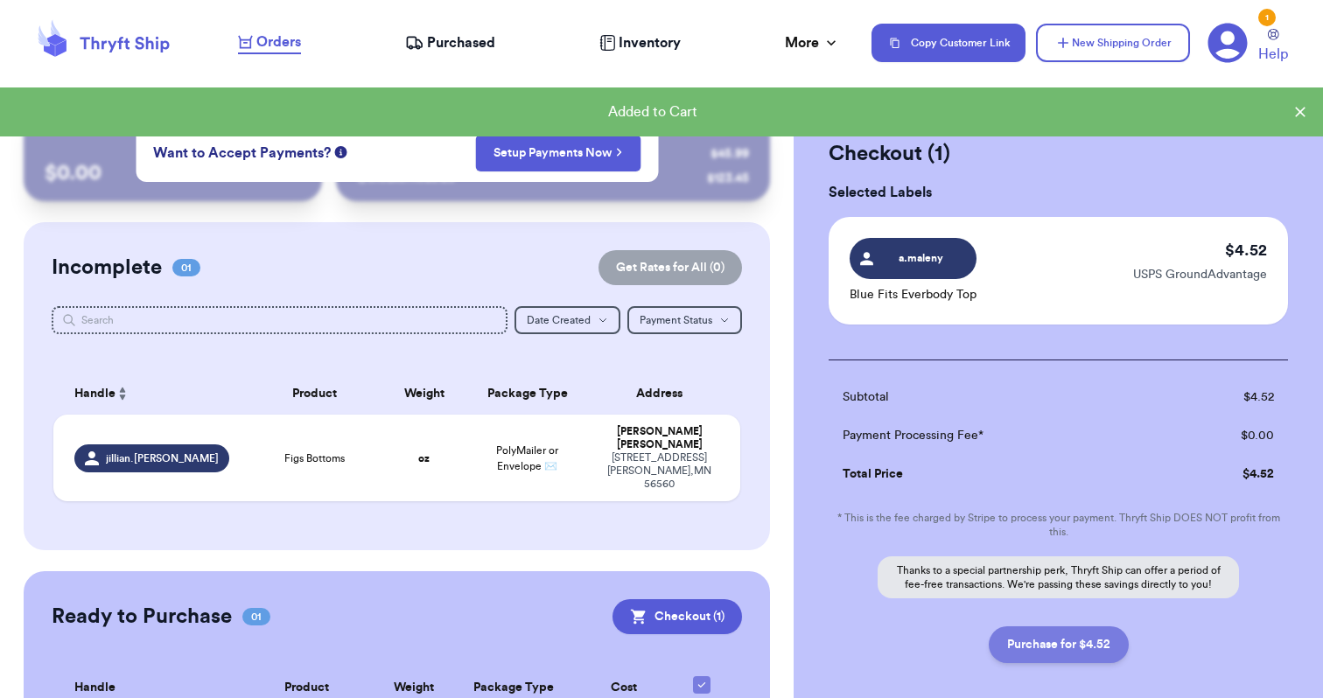  I want to click on button: Setup Payments Now, so click(558, 153).